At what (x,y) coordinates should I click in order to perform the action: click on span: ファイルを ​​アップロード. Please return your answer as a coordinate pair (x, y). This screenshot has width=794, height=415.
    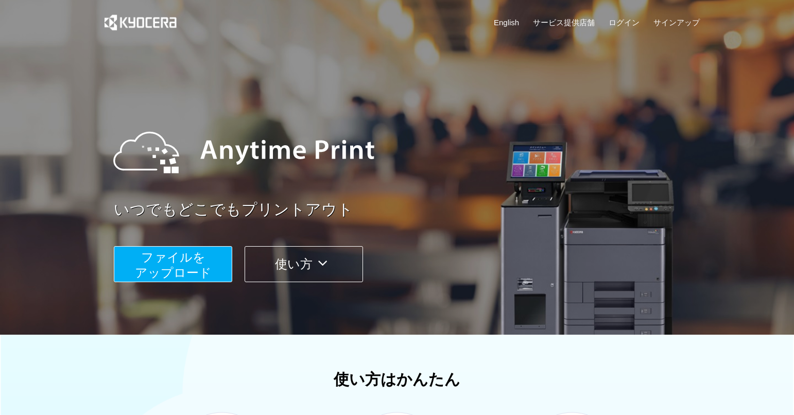
    Looking at the image, I should click on (173, 265).